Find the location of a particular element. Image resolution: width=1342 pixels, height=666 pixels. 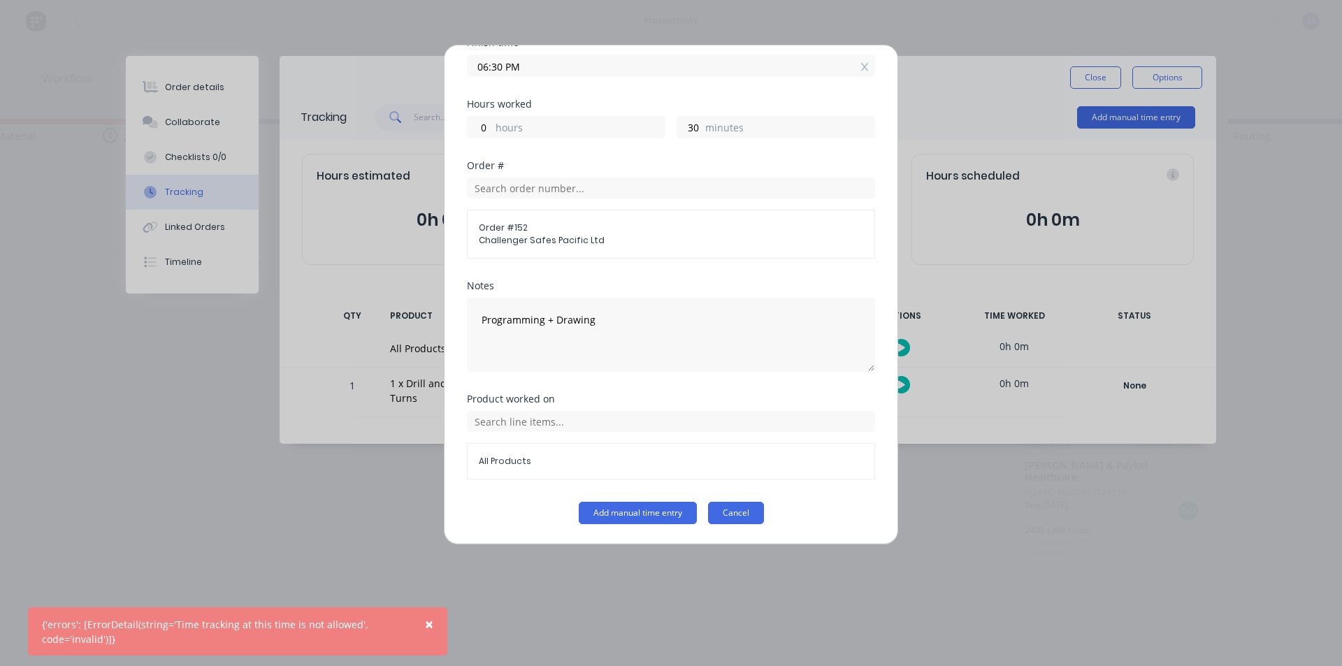

span: Challenger Safes Pacific Ltd is located at coordinates (671, 240).